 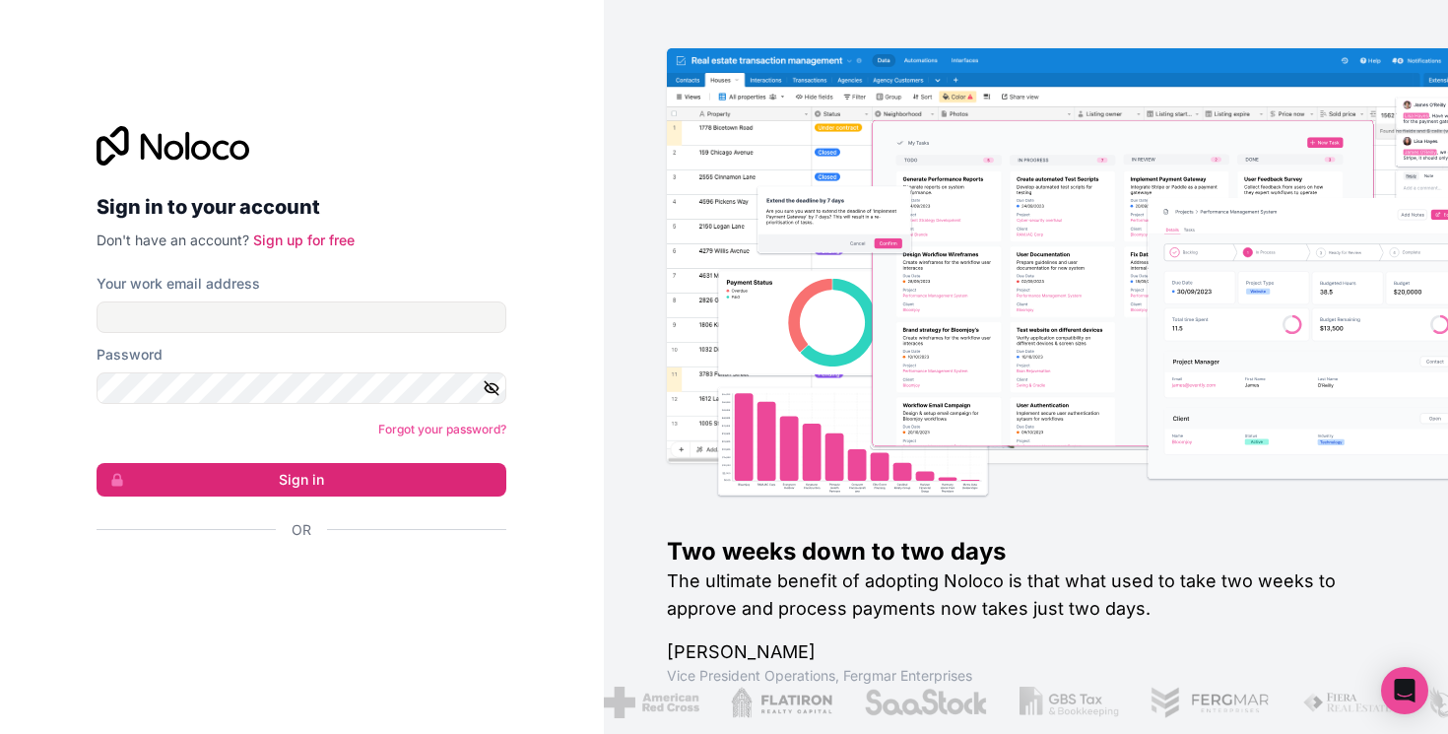 I want to click on h1: Two weeks down to two days, so click(x=1026, y=552).